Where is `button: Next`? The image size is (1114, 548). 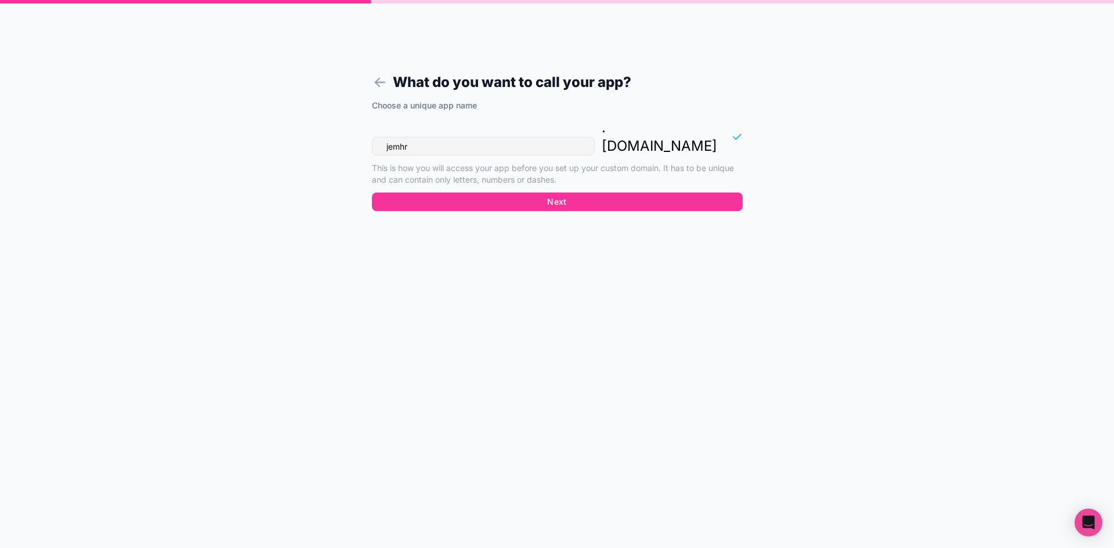 button: Next is located at coordinates (557, 202).